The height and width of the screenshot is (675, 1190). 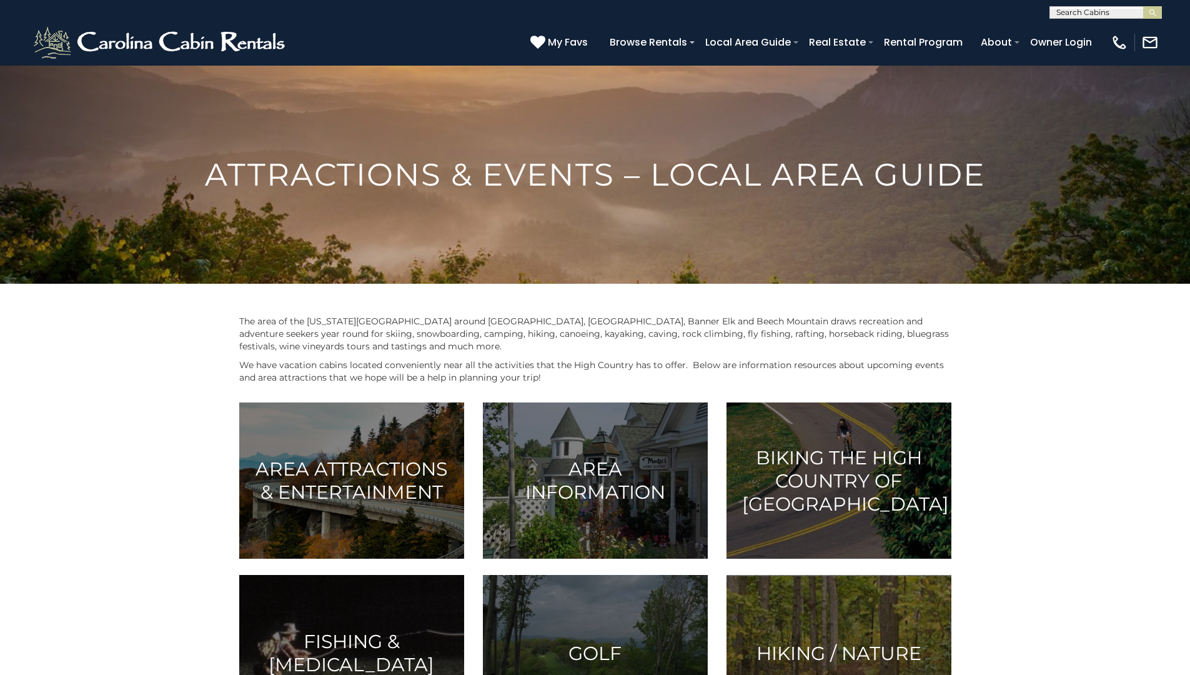 I want to click on a: About, so click(x=996, y=42).